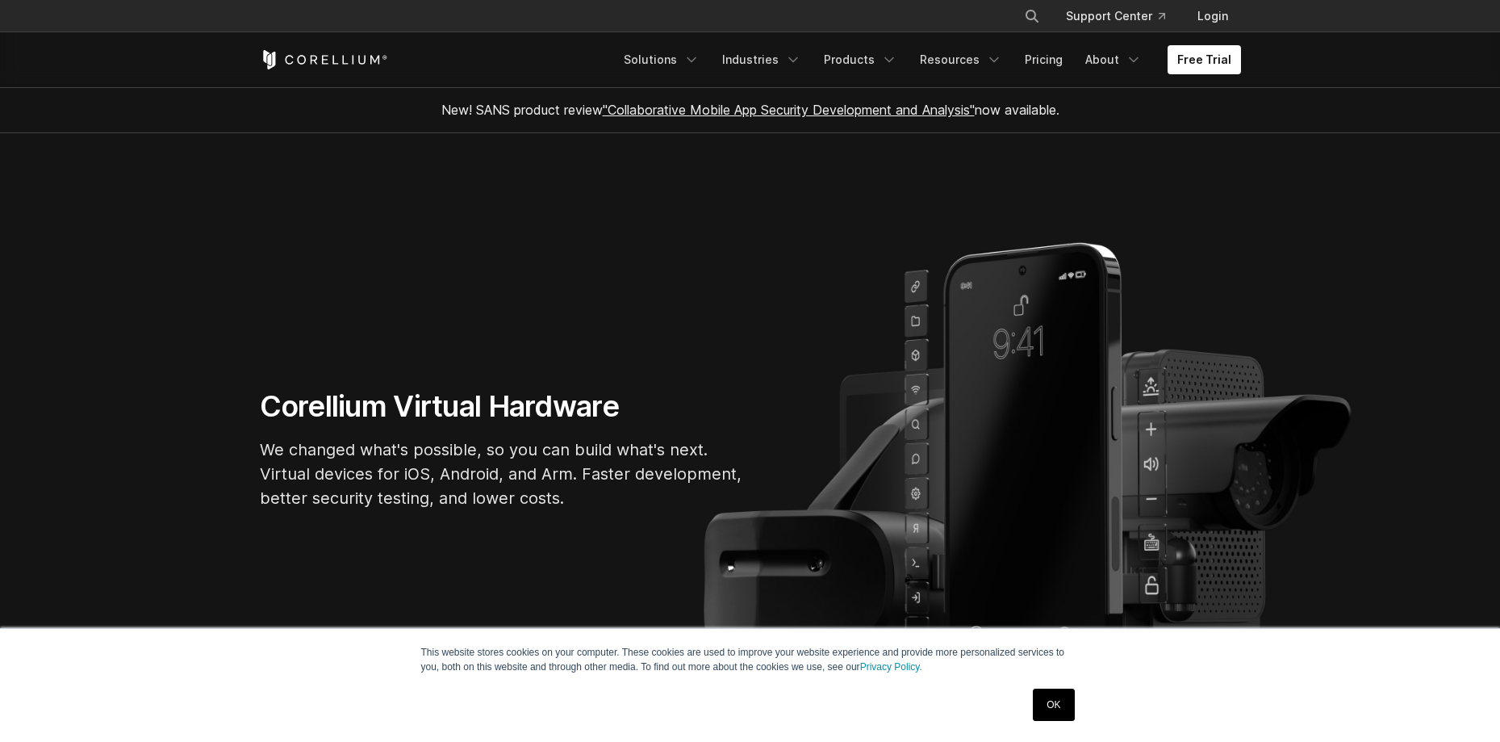  Describe the element at coordinates (662, 60) in the screenshot. I see `a: Solutions` at that location.